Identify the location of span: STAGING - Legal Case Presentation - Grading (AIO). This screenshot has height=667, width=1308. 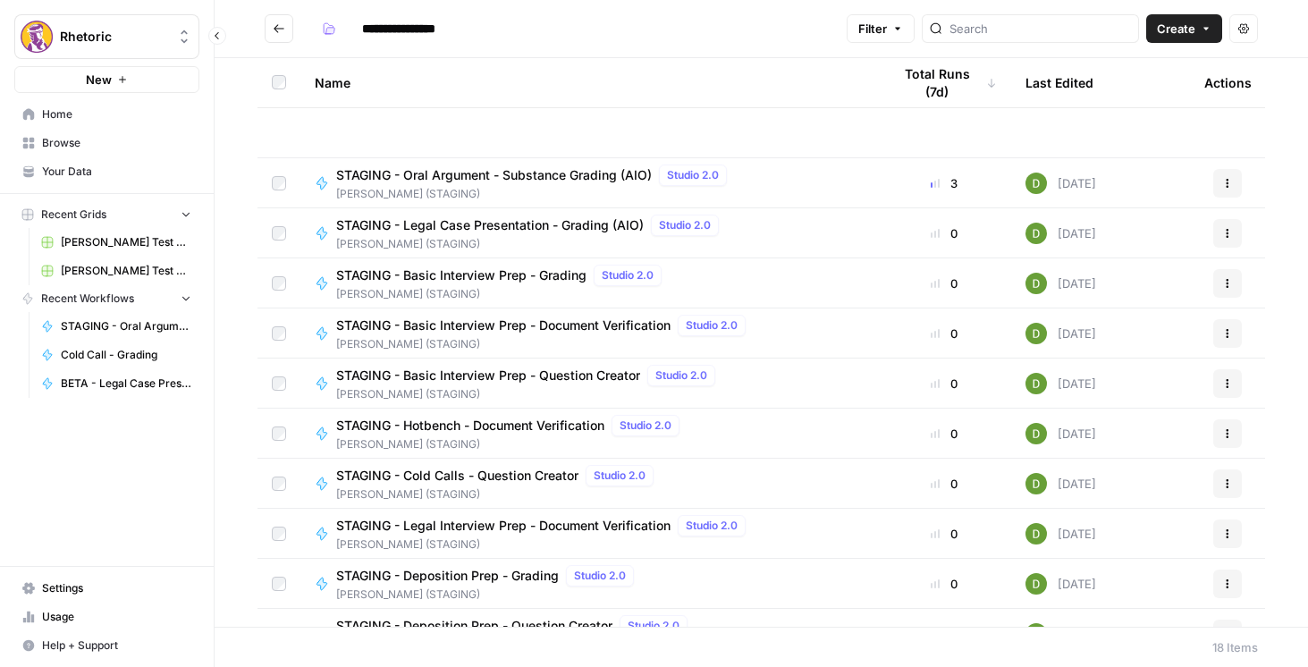
(490, 225).